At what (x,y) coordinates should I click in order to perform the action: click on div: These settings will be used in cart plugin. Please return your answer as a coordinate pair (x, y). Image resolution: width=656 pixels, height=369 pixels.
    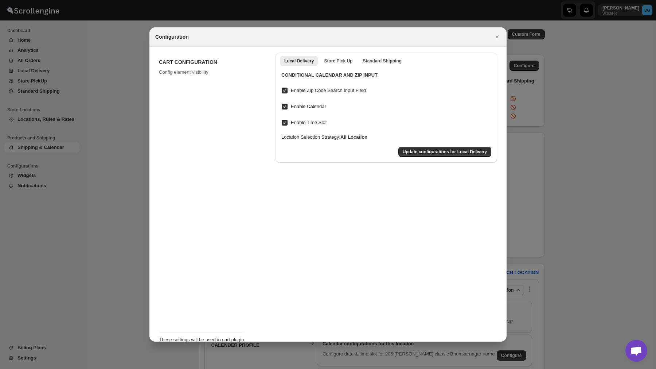
    Looking at the image, I should click on (201, 338).